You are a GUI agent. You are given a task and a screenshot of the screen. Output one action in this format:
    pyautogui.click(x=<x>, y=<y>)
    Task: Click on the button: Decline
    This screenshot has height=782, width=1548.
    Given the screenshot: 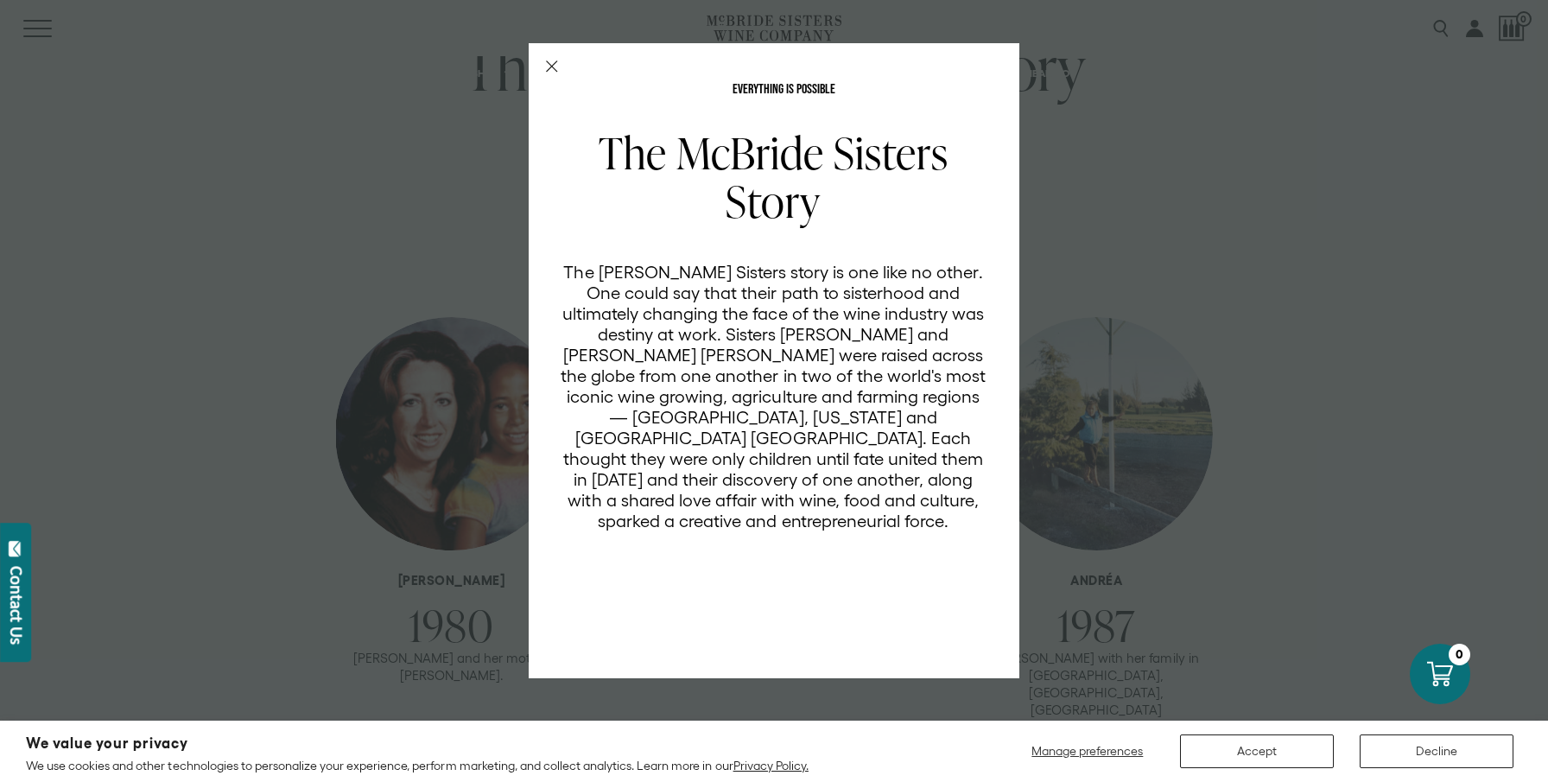 What is the action you would take?
    pyautogui.click(x=1437, y=751)
    